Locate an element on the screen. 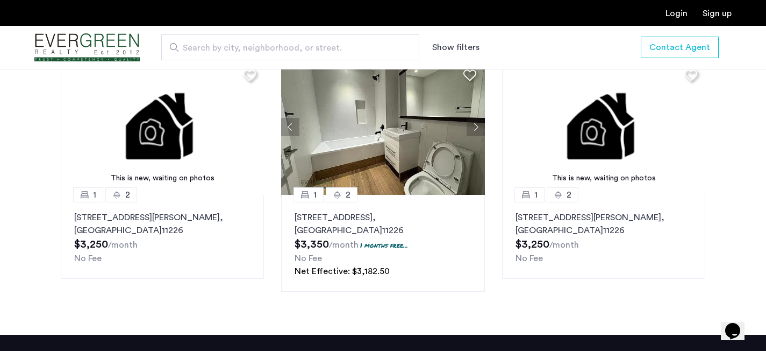  button: Previous apartment is located at coordinates (290, 127).